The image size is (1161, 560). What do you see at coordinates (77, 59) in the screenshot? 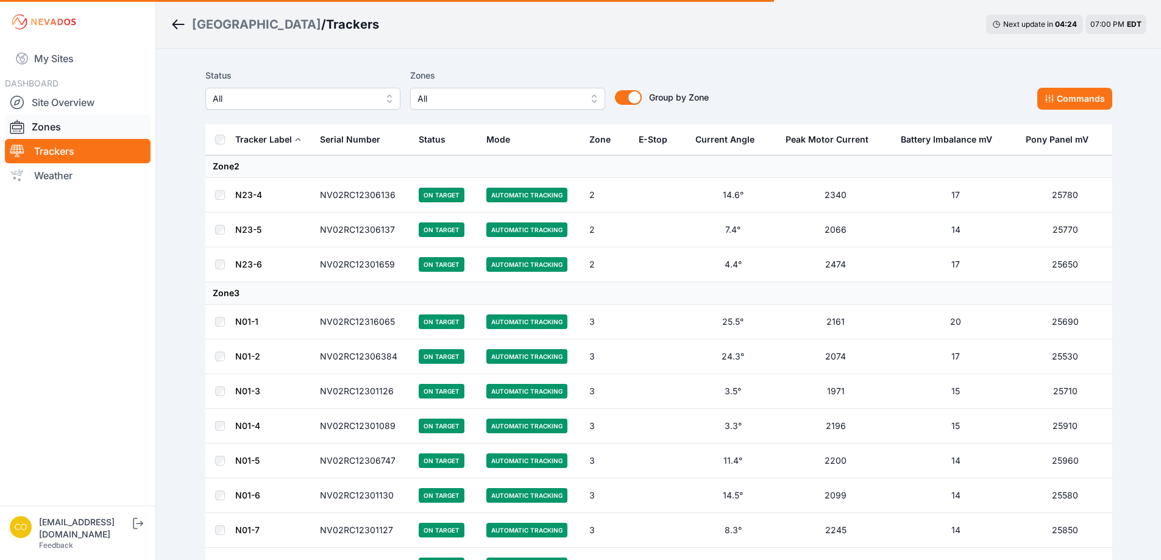
I see `a: My Sites` at bounding box center [77, 59].